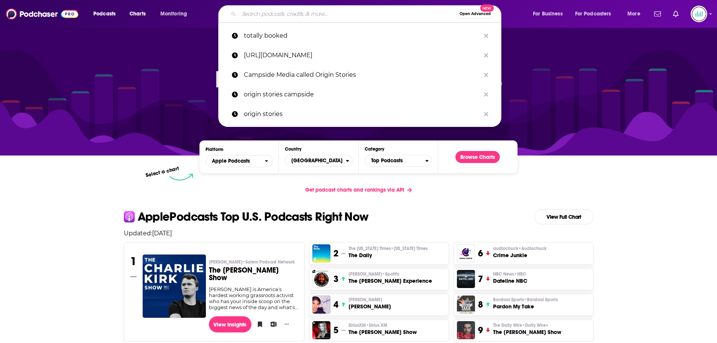 The width and height of the screenshot is (717, 343). I want to click on a: The Daily, so click(321, 253).